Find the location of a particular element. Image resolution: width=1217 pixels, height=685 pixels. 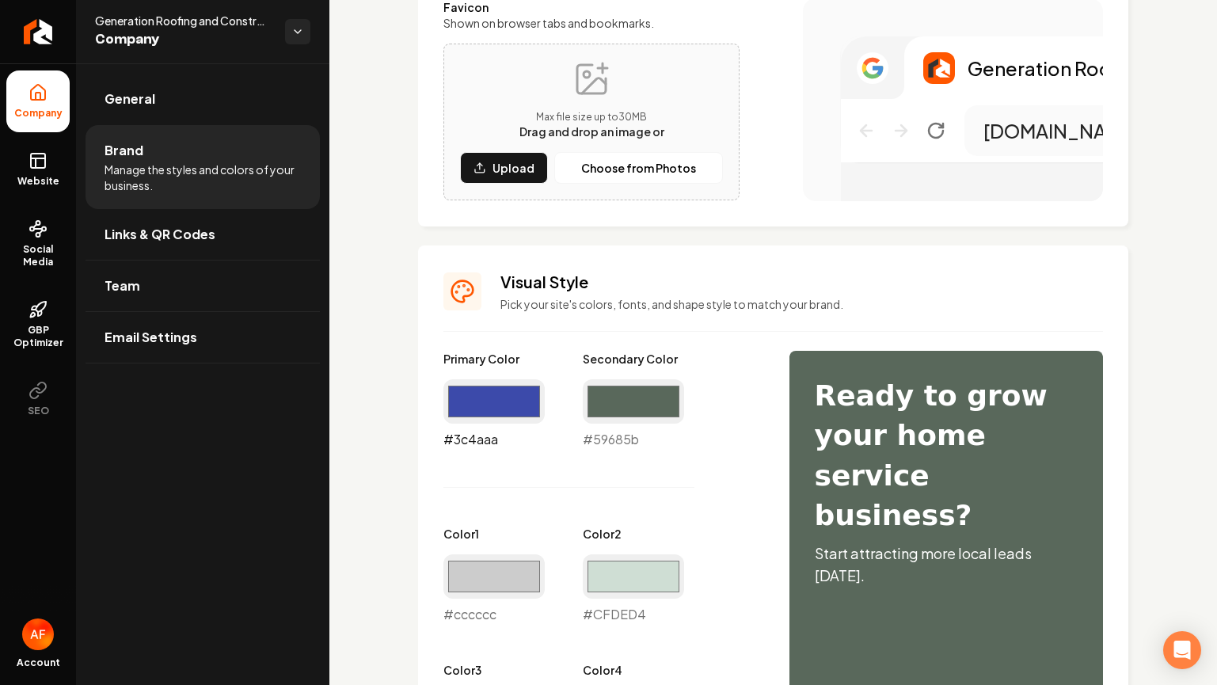

a: Website is located at coordinates (38, 169).